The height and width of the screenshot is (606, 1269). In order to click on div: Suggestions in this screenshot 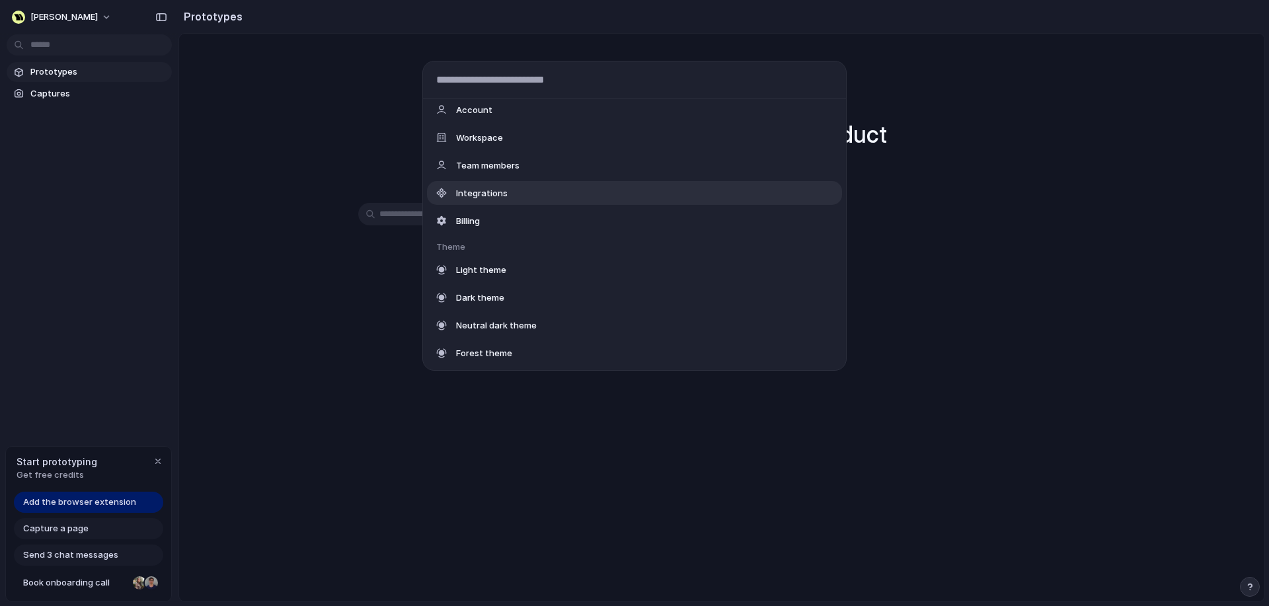, I will do `click(635, 235)`.